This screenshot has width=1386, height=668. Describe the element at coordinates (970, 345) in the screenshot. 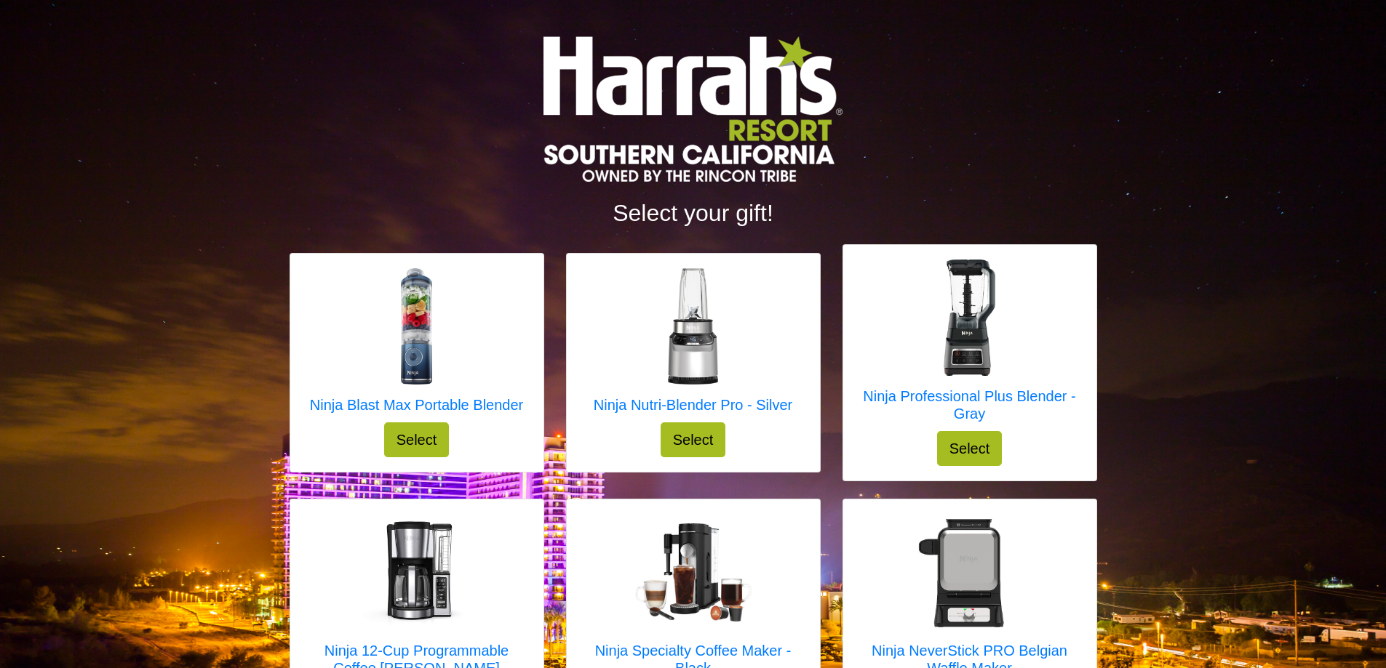

I see `a: Ninja Professional Plus Blender - Gray Ninja Professional Plus Blender - Gray` at that location.